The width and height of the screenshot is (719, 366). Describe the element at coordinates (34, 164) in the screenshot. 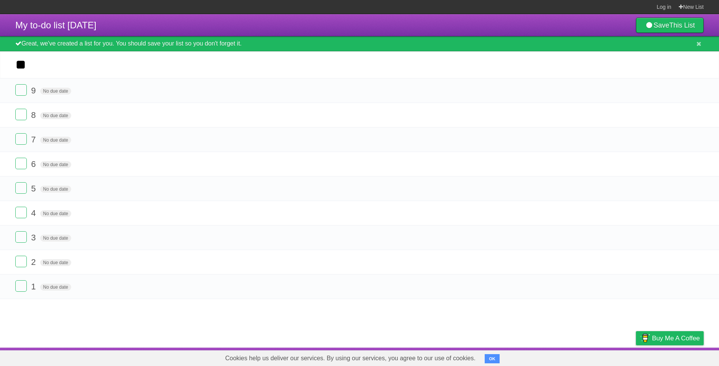

I see `span: 6` at that location.